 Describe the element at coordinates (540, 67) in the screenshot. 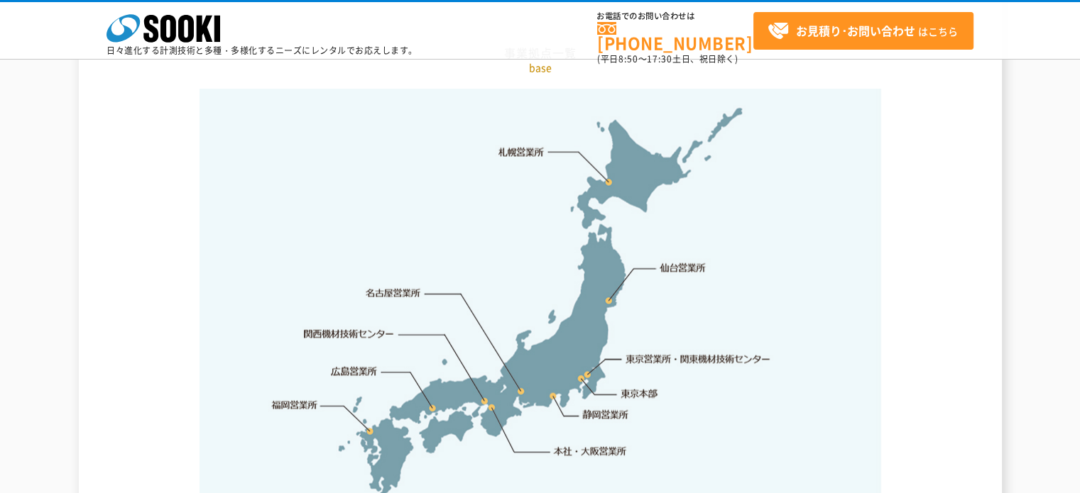

I see `p: base` at that location.